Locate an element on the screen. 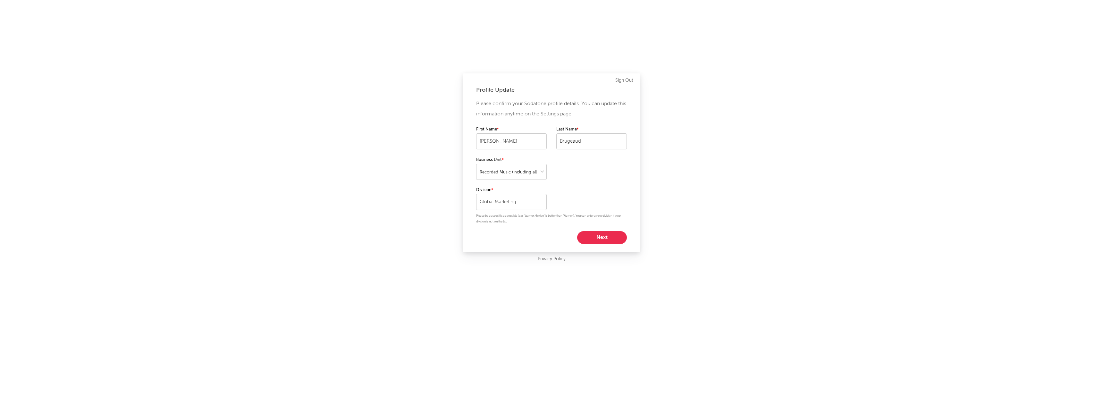 Image resolution: width=1103 pixels, height=410 pixels. input: Your first name is located at coordinates (511, 141).